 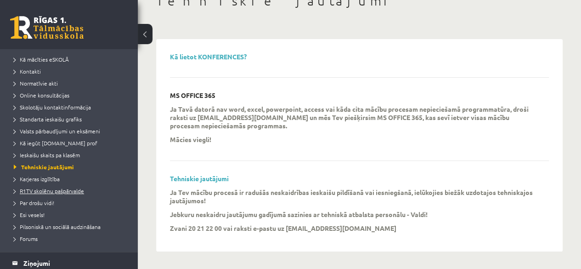 I want to click on p: MS OFFICE 365, so click(x=193, y=95).